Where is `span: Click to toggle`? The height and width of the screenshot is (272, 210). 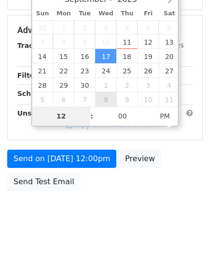 span: Click to toggle is located at coordinates (165, 116).